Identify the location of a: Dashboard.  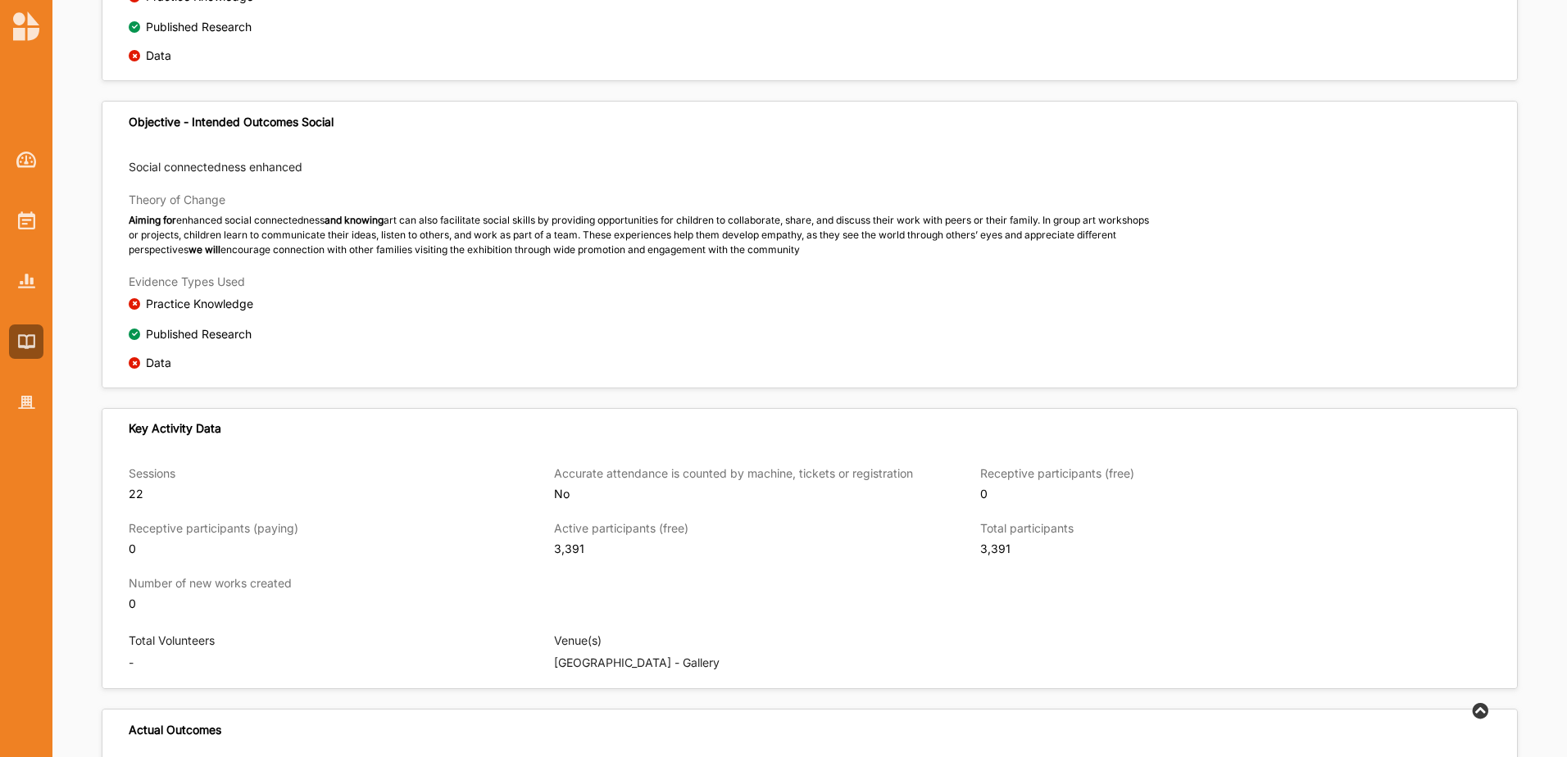
(26, 160).